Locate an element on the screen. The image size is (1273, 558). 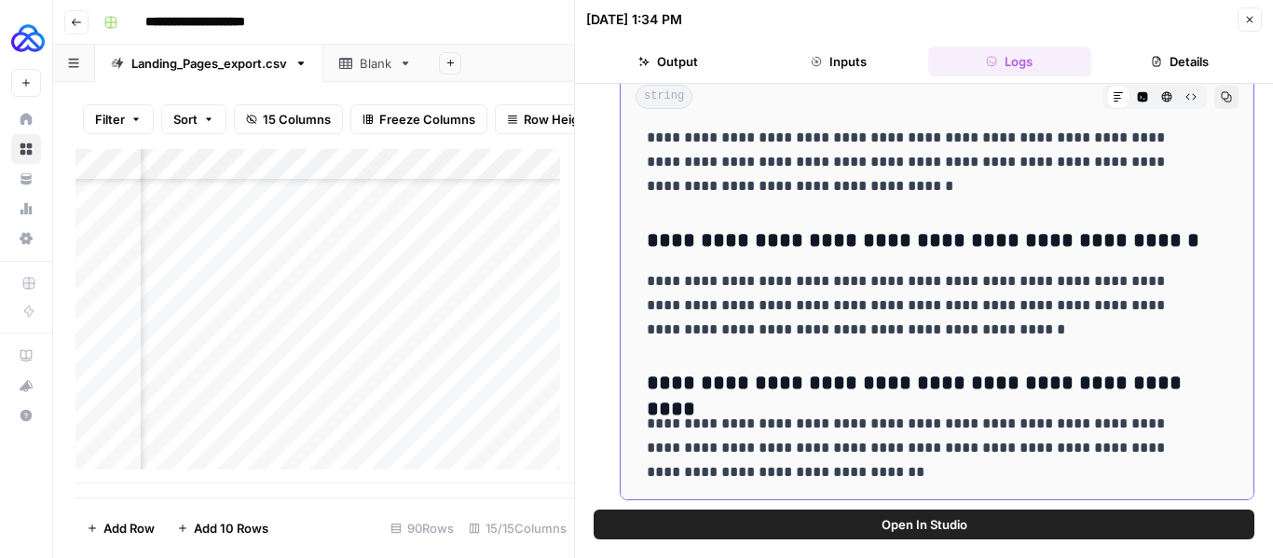
img: AUQ Logo is located at coordinates (28, 38).